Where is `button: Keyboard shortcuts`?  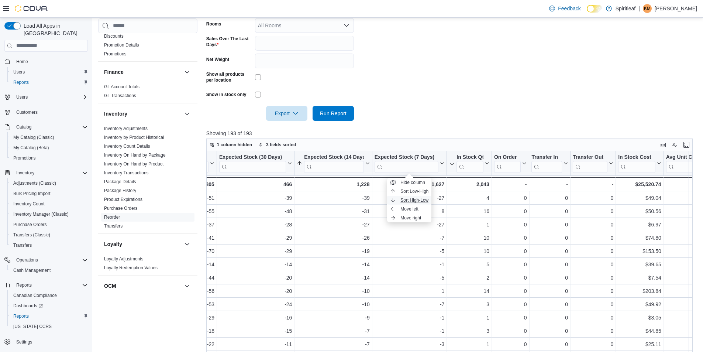
button: Keyboard shortcuts is located at coordinates (663, 145).